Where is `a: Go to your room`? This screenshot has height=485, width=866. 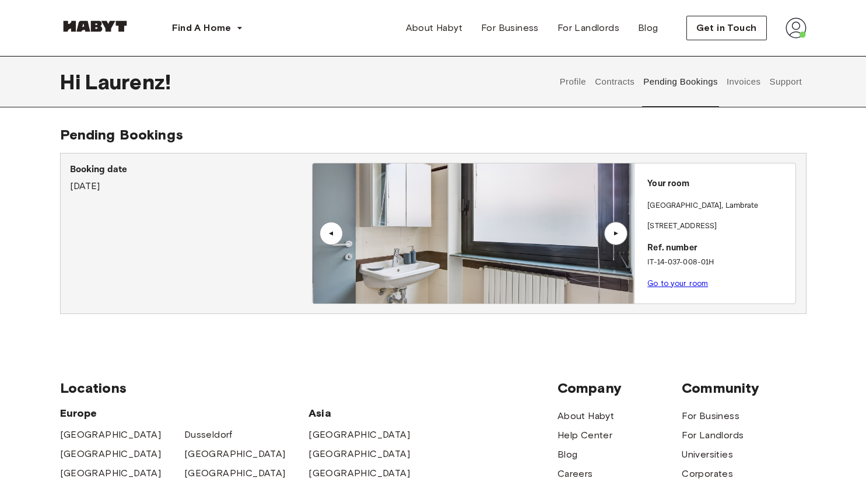 a: Go to your room is located at coordinates (678, 283).